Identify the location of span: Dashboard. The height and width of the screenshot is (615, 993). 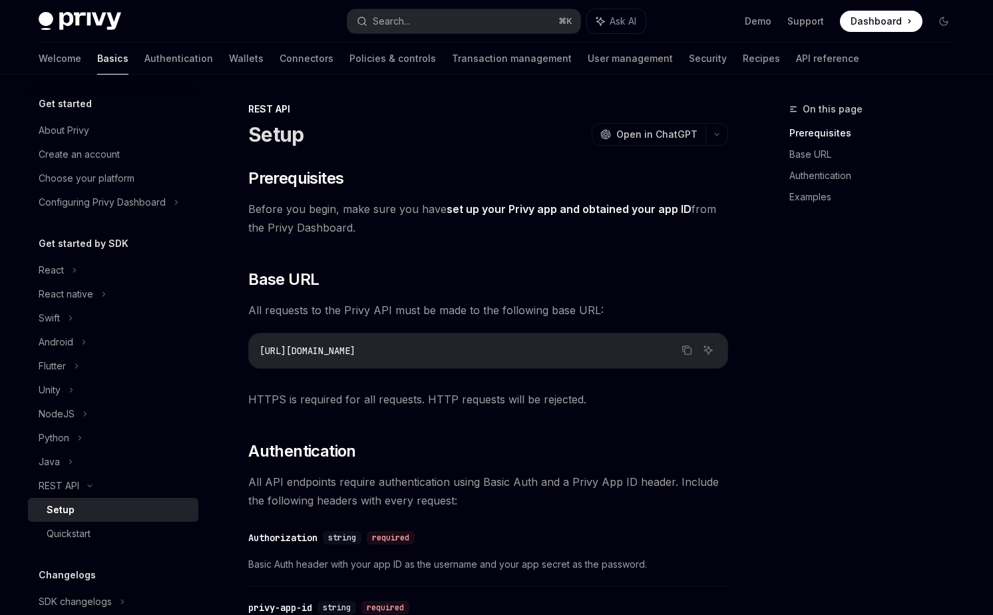
(876, 21).